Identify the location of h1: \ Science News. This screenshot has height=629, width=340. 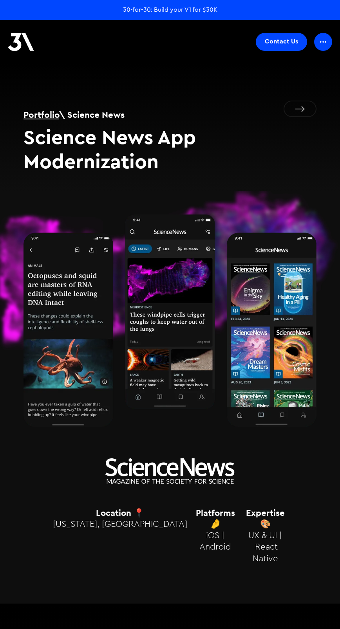
(170, 115).